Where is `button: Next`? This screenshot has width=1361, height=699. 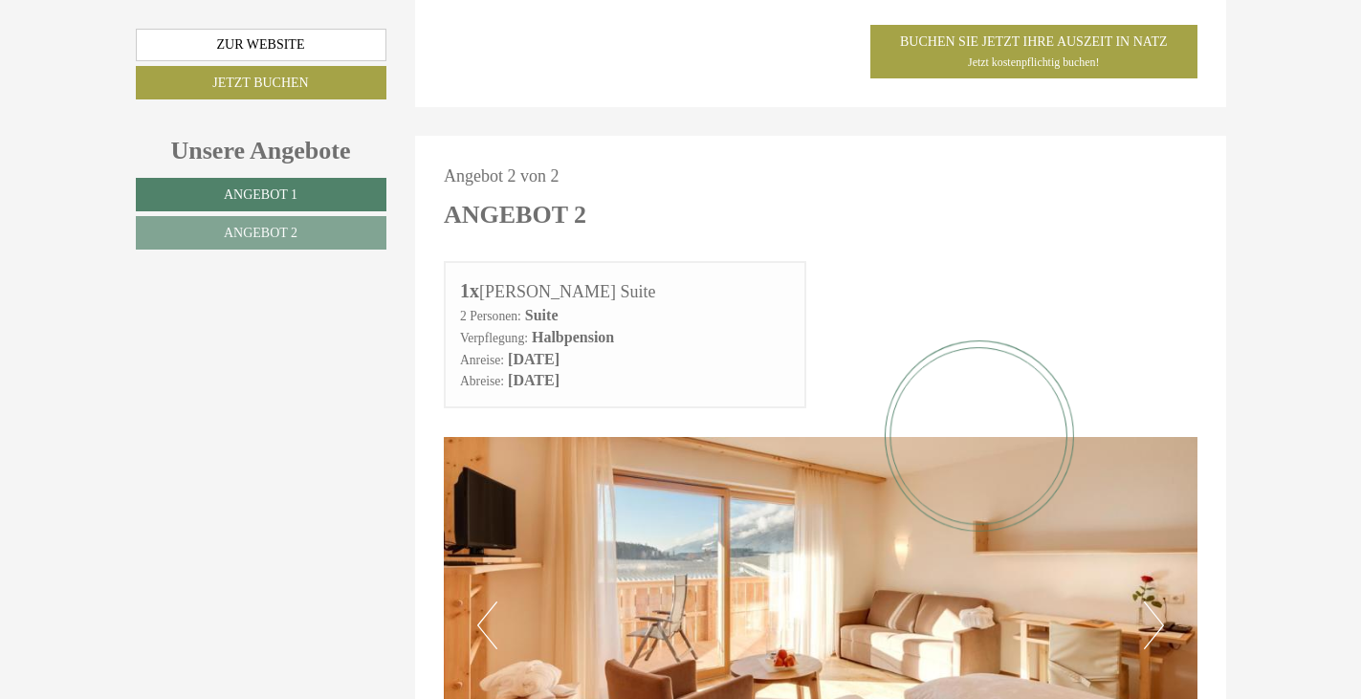 button: Next is located at coordinates (1154, 626).